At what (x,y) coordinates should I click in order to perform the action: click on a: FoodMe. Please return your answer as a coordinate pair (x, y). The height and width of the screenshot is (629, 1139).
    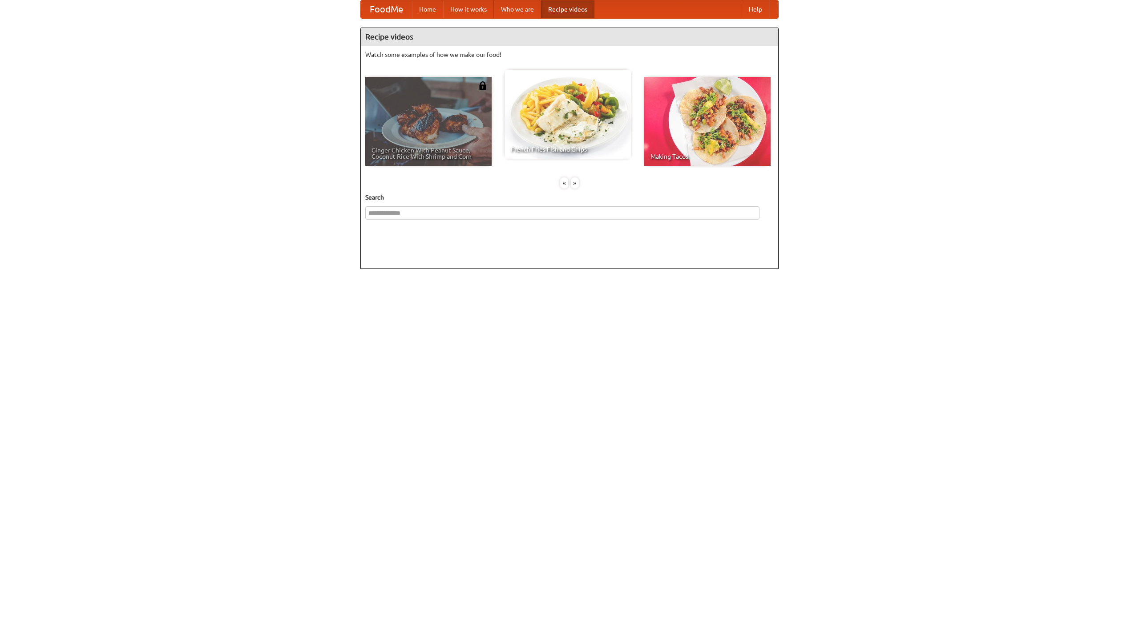
    Looking at the image, I should click on (386, 9).